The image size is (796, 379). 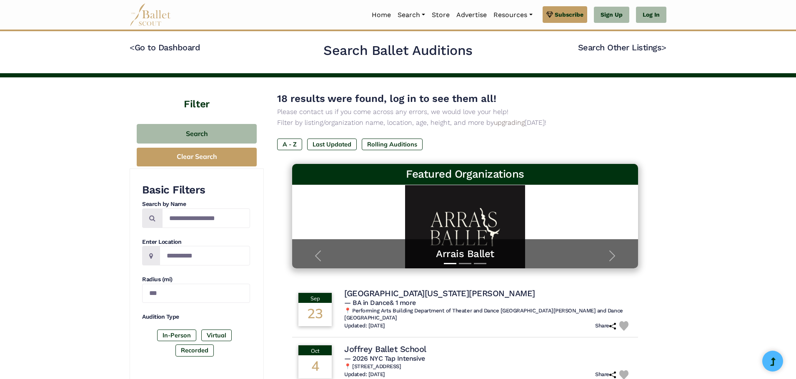 What do you see at coordinates (450, 264) in the screenshot?
I see `button: Slide 1` at bounding box center [450, 264].